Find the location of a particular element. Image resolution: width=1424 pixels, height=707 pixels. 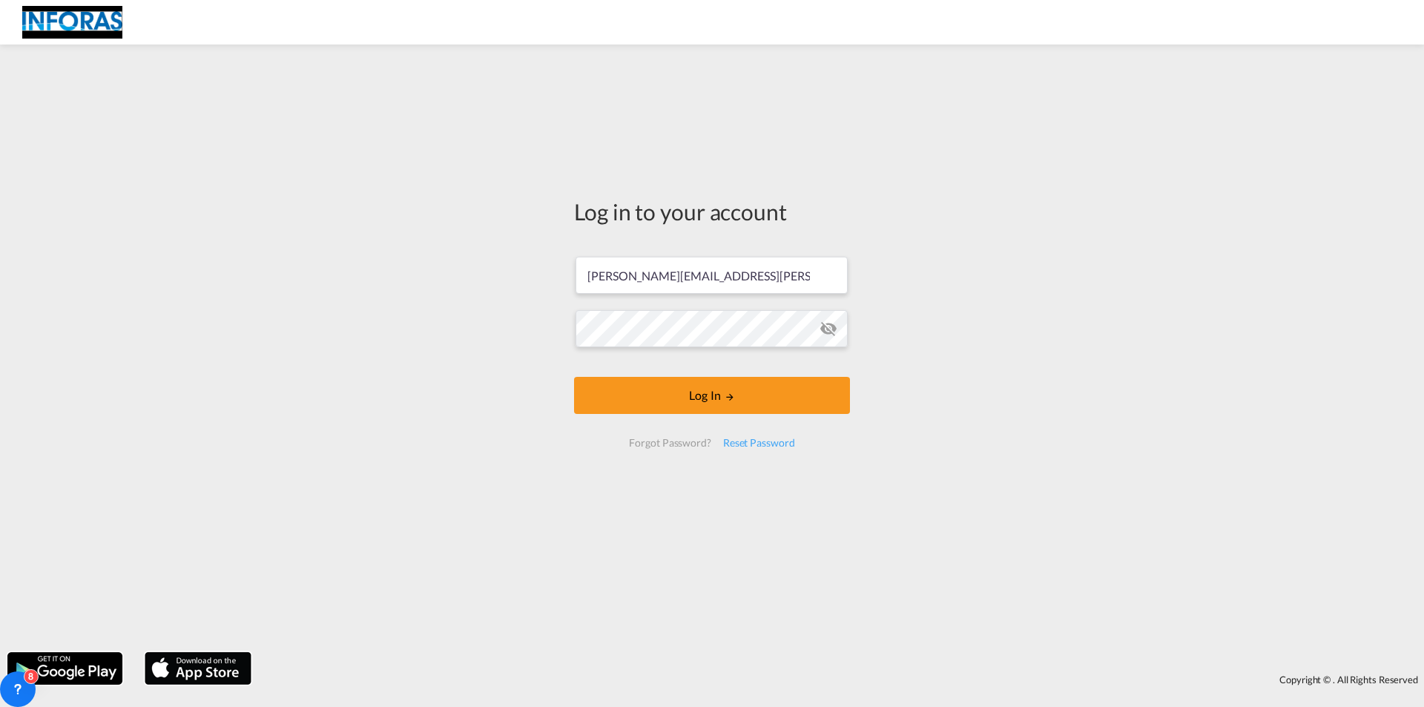

div: Forgot Password? is located at coordinates (670, 443).